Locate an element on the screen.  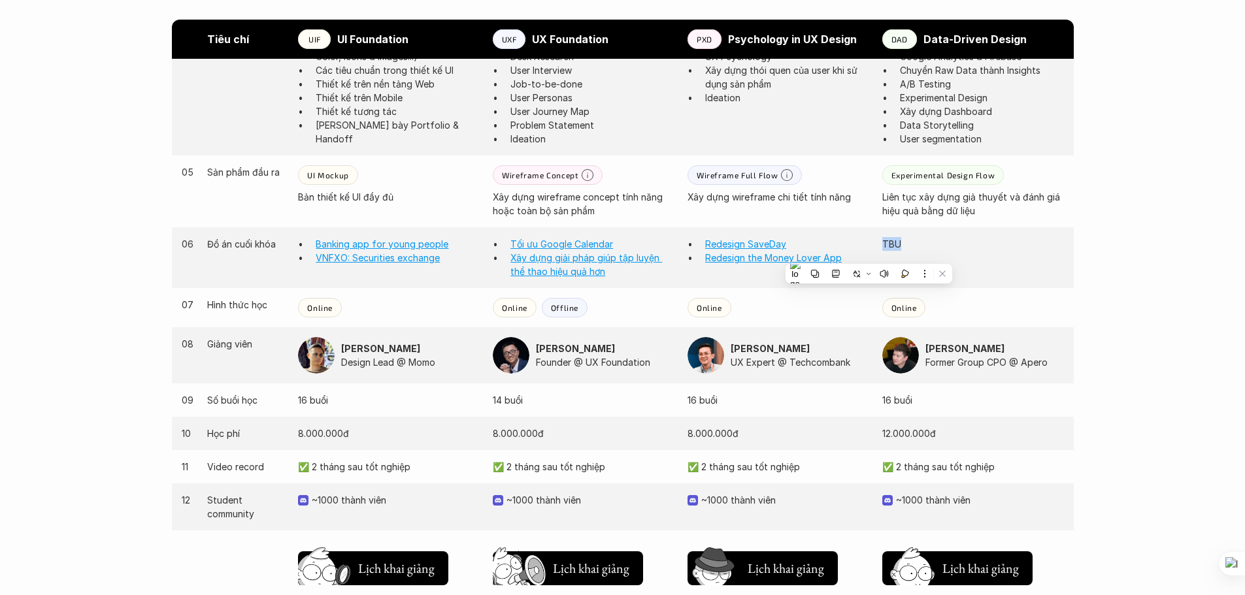
p: Wireframe Full Flow is located at coordinates (737, 175).